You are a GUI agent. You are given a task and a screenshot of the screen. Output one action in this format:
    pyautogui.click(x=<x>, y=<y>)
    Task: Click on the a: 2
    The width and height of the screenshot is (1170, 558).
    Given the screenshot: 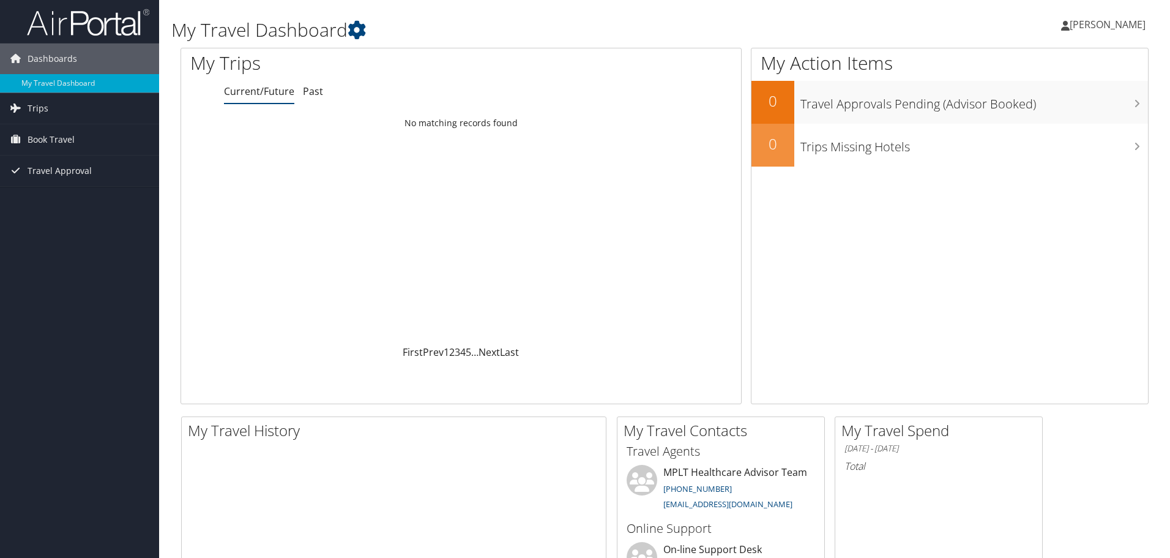 What is the action you would take?
    pyautogui.click(x=452, y=352)
    